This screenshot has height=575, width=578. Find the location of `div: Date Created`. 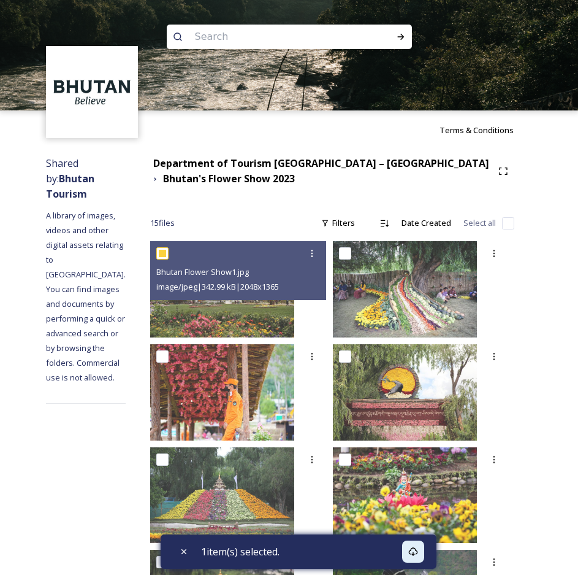

div: Date Created is located at coordinates (426, 223).